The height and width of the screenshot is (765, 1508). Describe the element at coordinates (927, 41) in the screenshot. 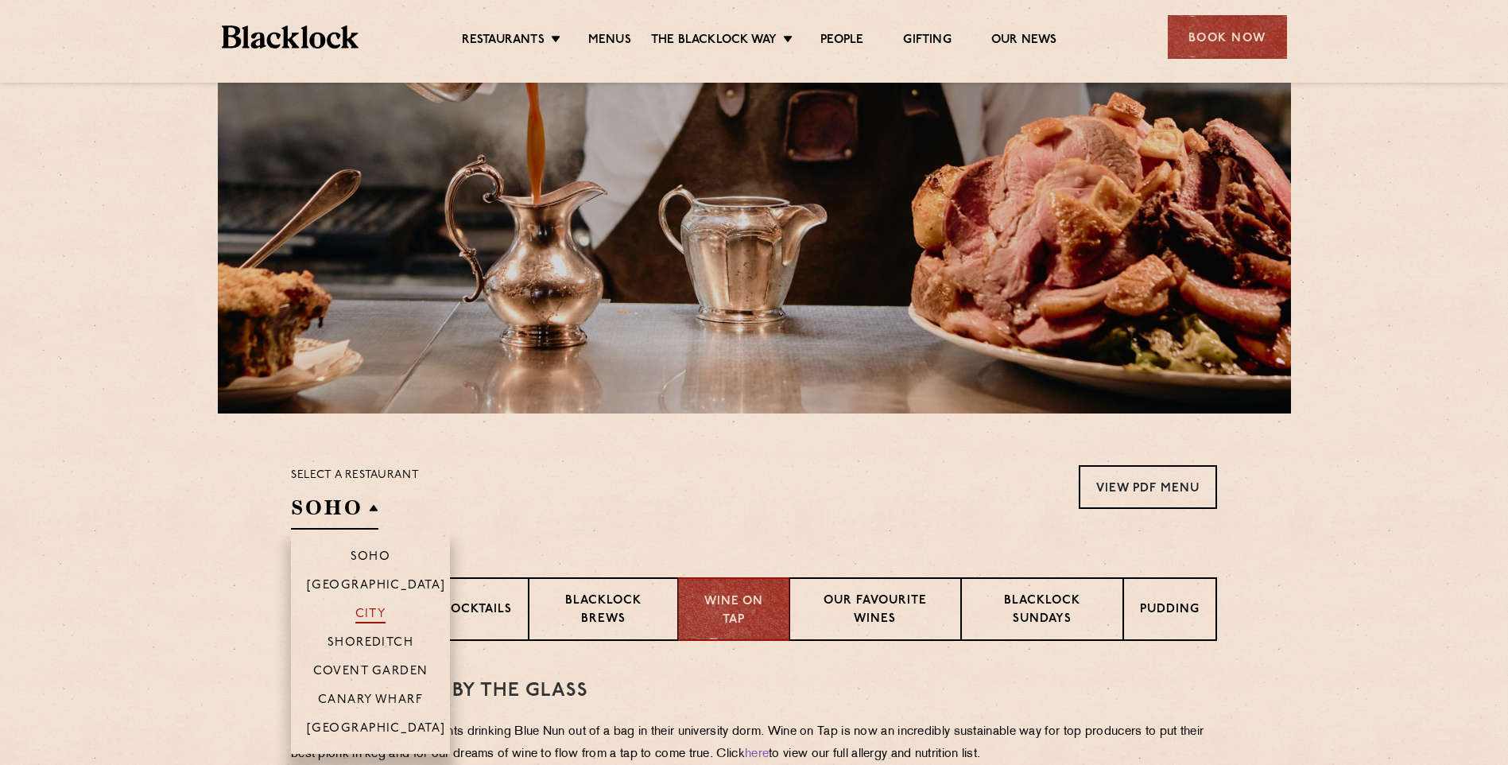

I see `a: Gifting` at that location.